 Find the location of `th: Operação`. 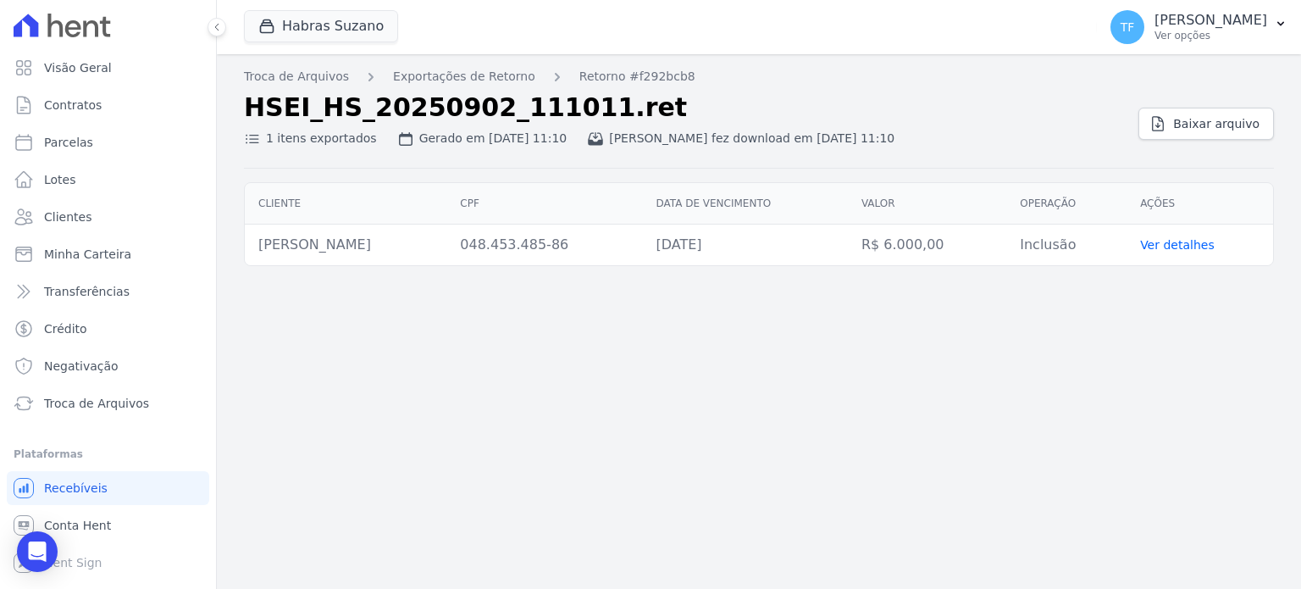

th: Operação is located at coordinates (1067, 203).